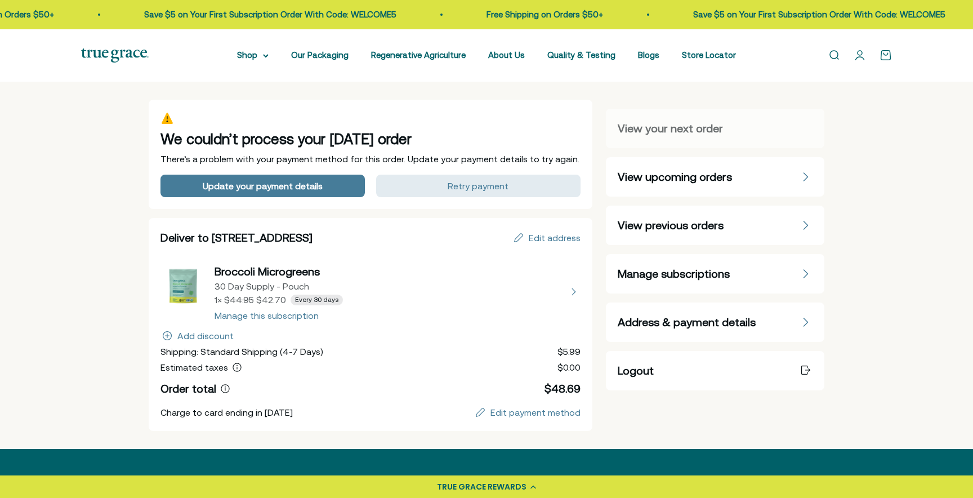 The image size is (973, 498). Describe the element at coordinates (197, 336) in the screenshot. I see `span: Add discount` at that location.